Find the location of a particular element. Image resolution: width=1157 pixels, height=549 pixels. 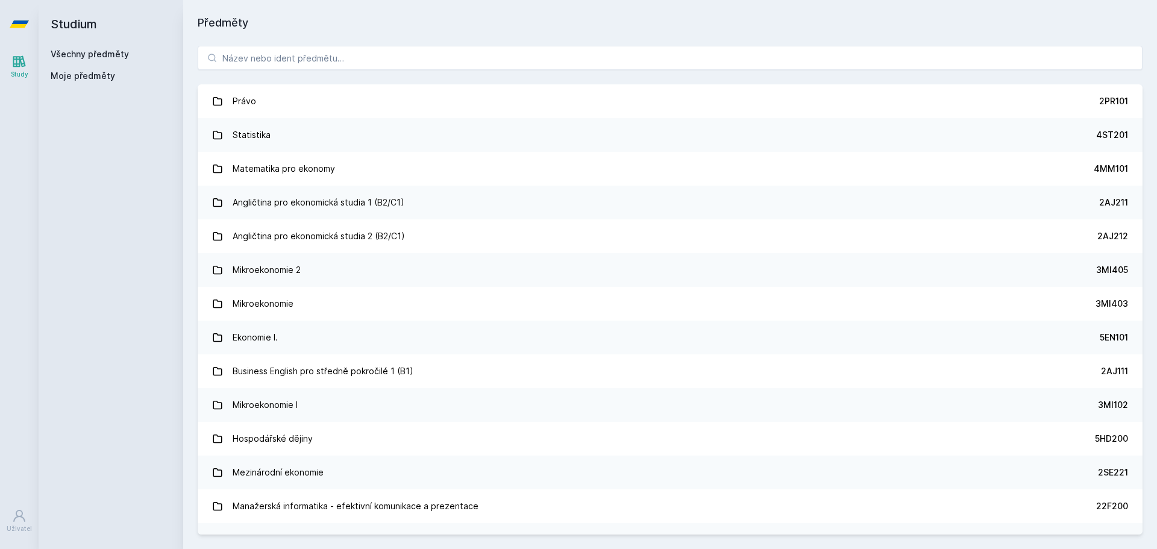

div: Mikroekonomie 2 is located at coordinates (266, 270).